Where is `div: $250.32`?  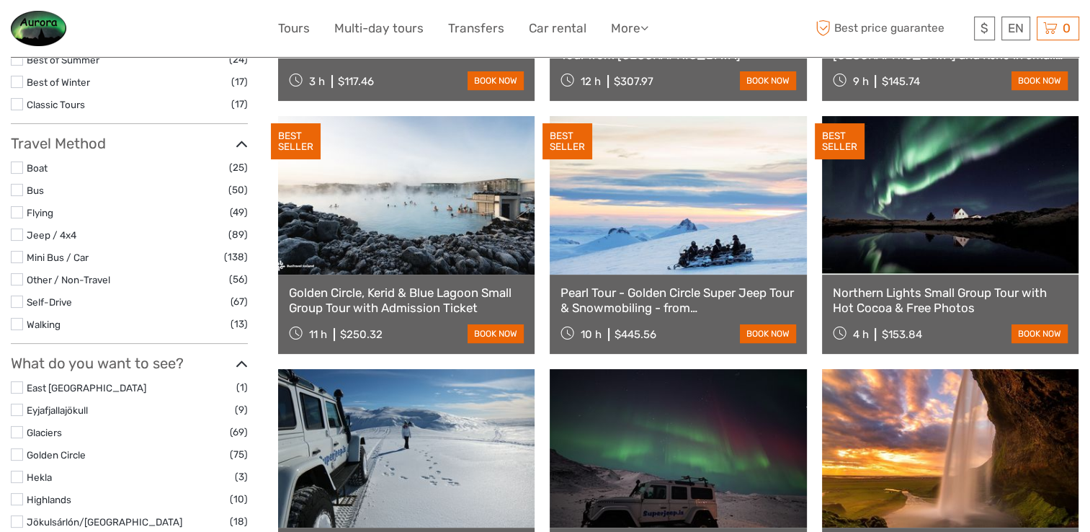 div: $250.32 is located at coordinates (361, 334).